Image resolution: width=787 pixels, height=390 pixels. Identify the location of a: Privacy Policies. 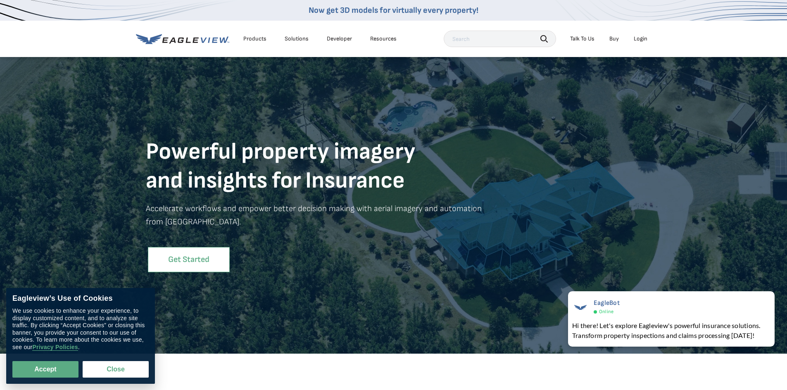
(55, 347).